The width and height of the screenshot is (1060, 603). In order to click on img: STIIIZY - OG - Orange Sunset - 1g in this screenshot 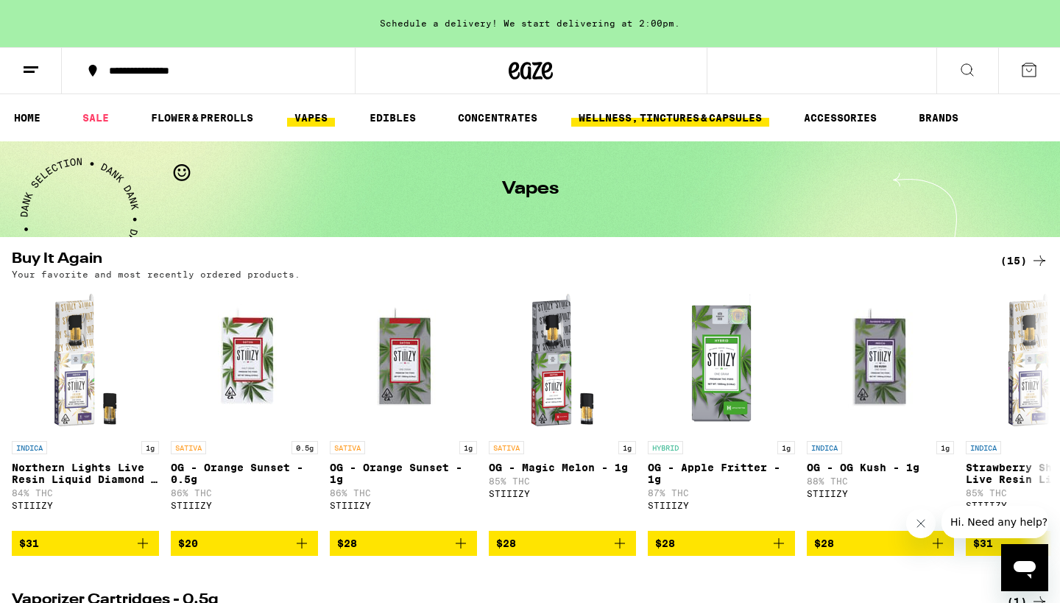, I will do `click(403, 360)`.